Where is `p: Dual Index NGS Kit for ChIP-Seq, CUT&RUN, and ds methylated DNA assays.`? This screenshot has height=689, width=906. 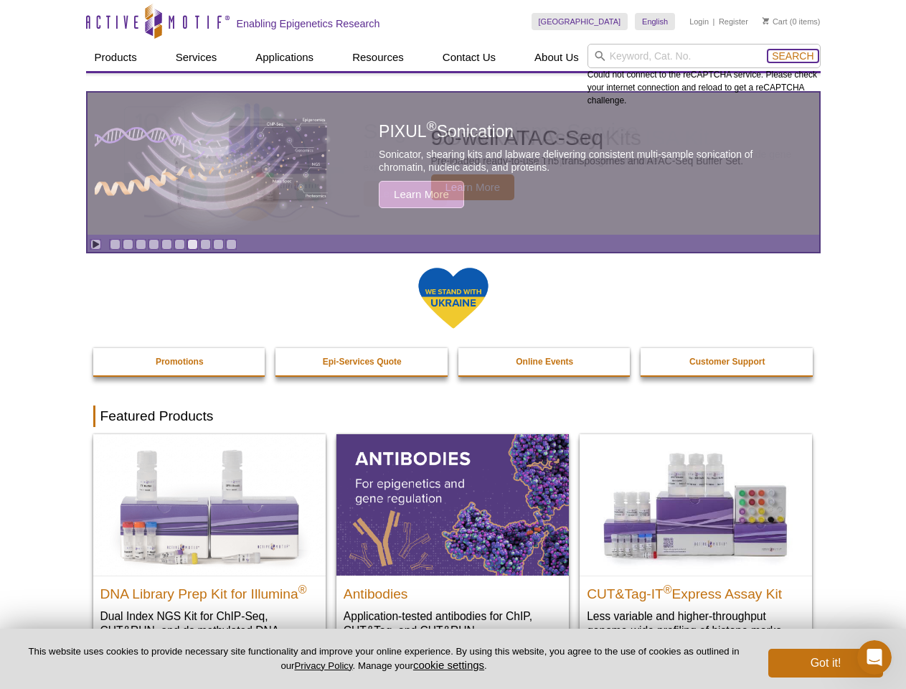 p: Dual Index NGS Kit for ChIP-Seq, CUT&RUN, and ds methylated DNA assays. is located at coordinates (210, 630).